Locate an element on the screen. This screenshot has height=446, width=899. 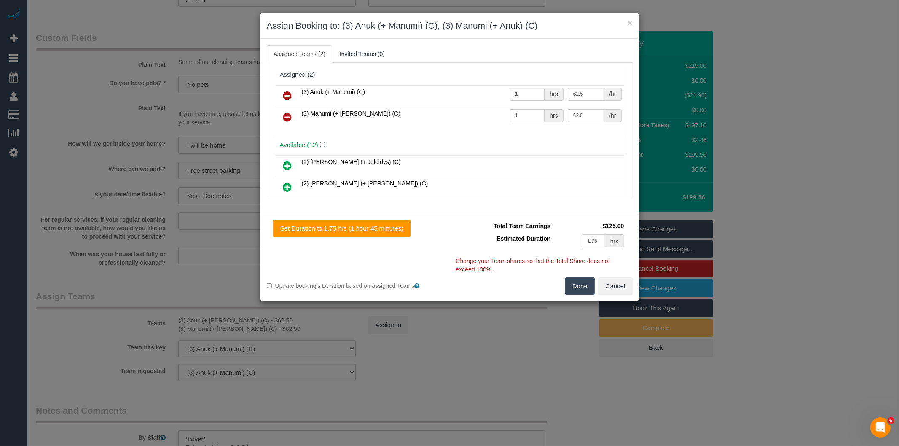
a: Assigned Teams (2) is located at coordinates (299, 54).